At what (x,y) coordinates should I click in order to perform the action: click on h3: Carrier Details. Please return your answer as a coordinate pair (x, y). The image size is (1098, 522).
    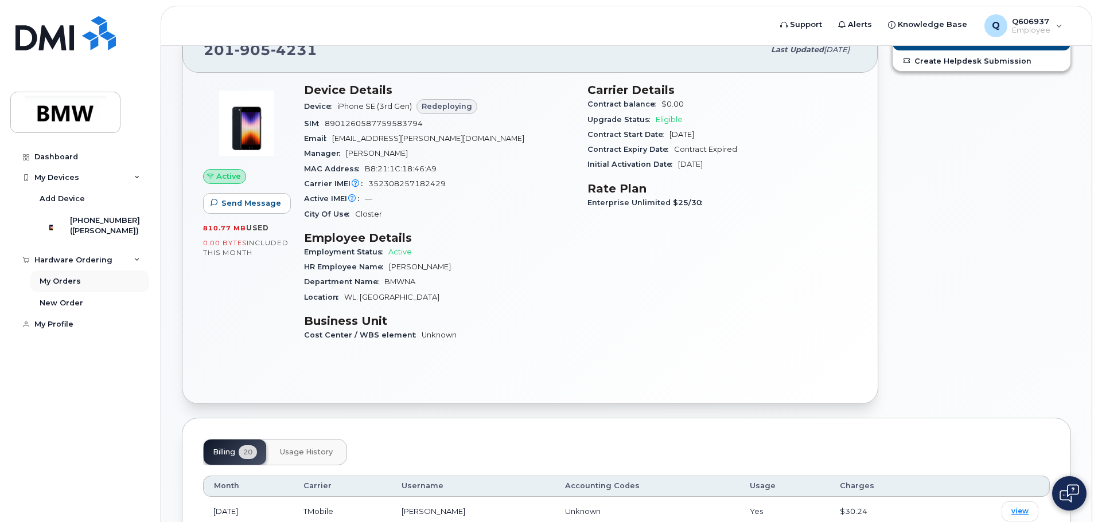
    Looking at the image, I should click on (722, 90).